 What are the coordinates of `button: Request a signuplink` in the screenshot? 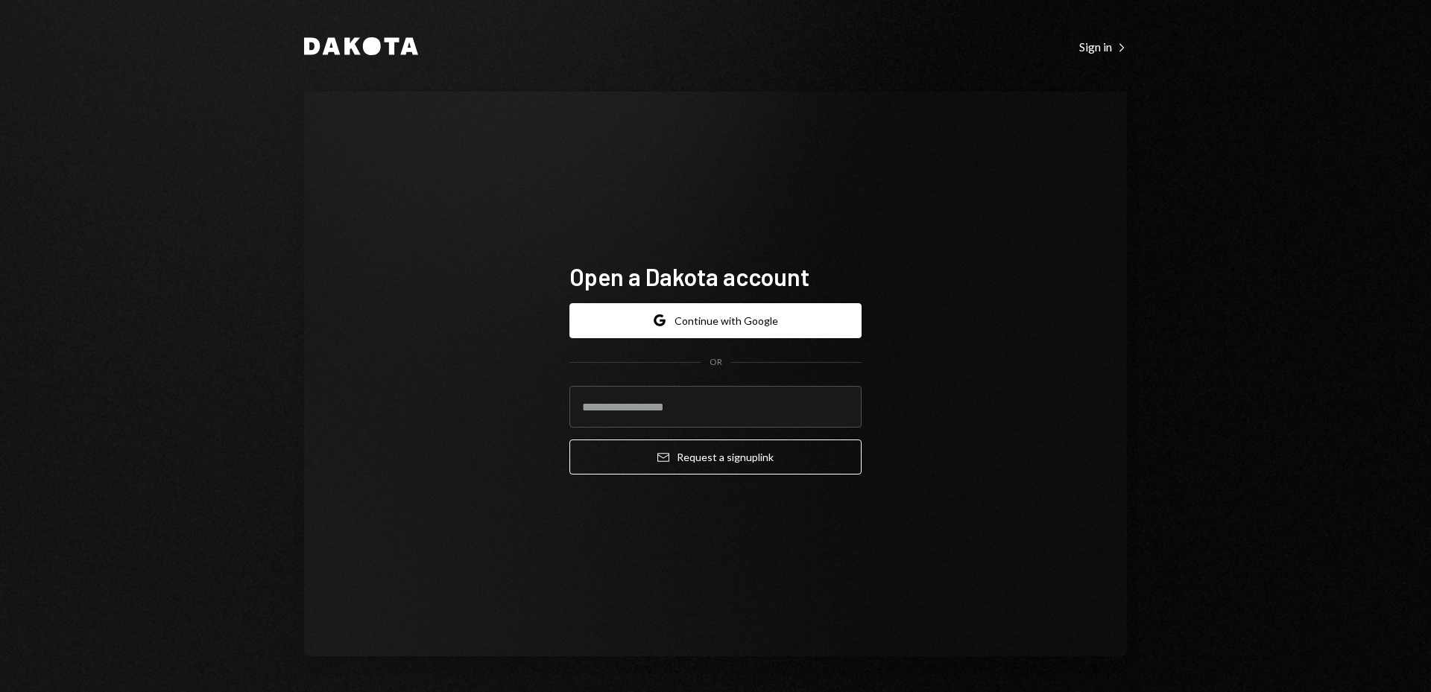 It's located at (715, 457).